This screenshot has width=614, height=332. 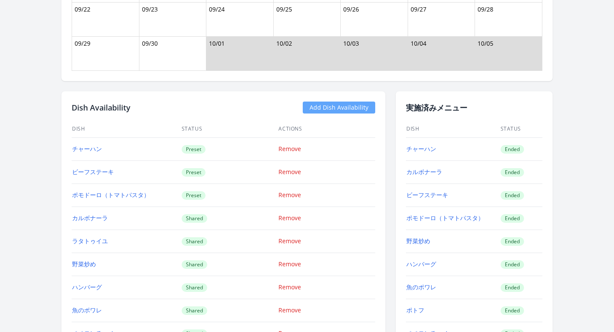 I want to click on td: 09/23, so click(x=173, y=19).